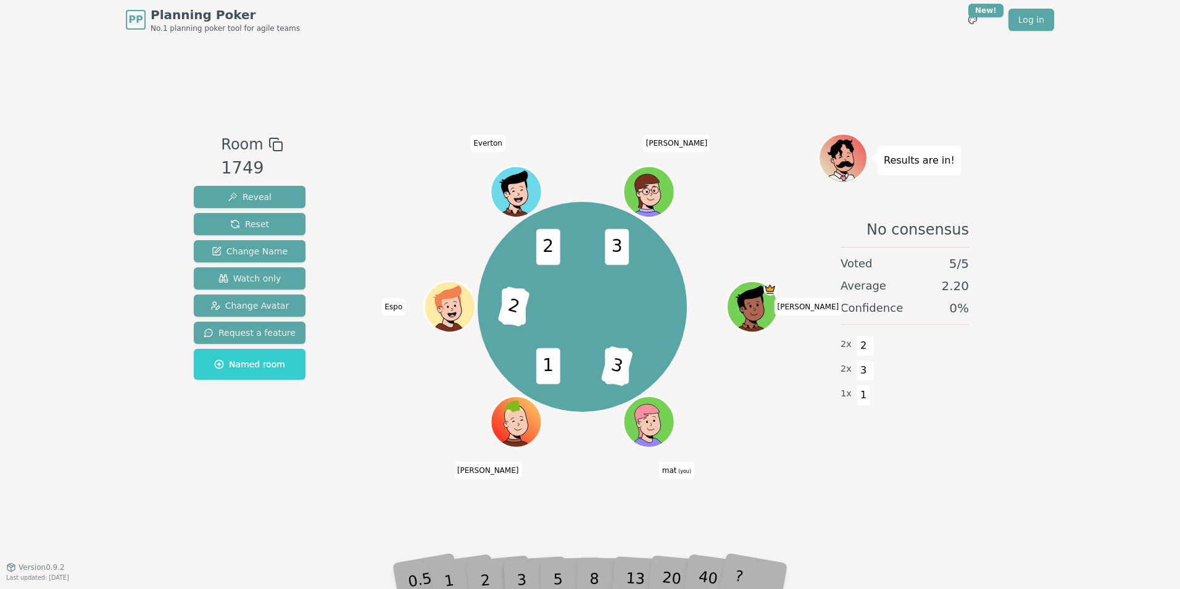 The image size is (1180, 589). What do you see at coordinates (917, 229) in the screenshot?
I see `span: No consensus` at bounding box center [917, 229].